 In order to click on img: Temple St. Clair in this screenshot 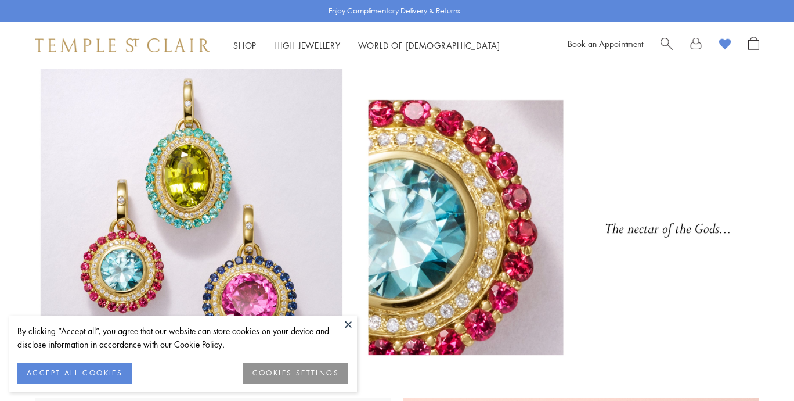, I will do `click(122, 45)`.